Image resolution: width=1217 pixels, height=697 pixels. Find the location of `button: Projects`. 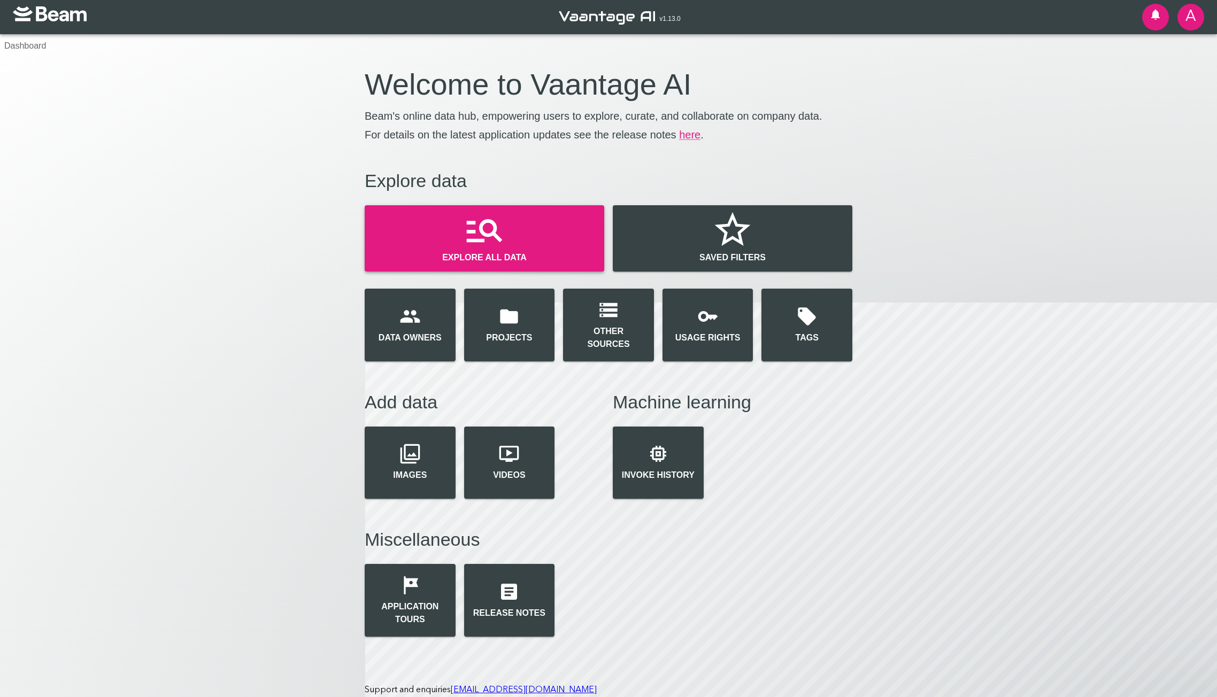

button: Projects is located at coordinates (510, 325).